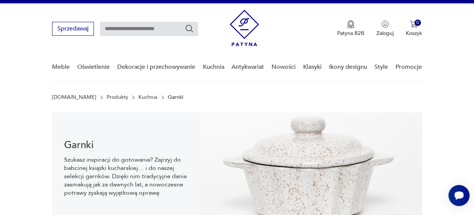 This screenshot has height=215, width=474. I want to click on img: Ikona medalu, so click(350, 24).